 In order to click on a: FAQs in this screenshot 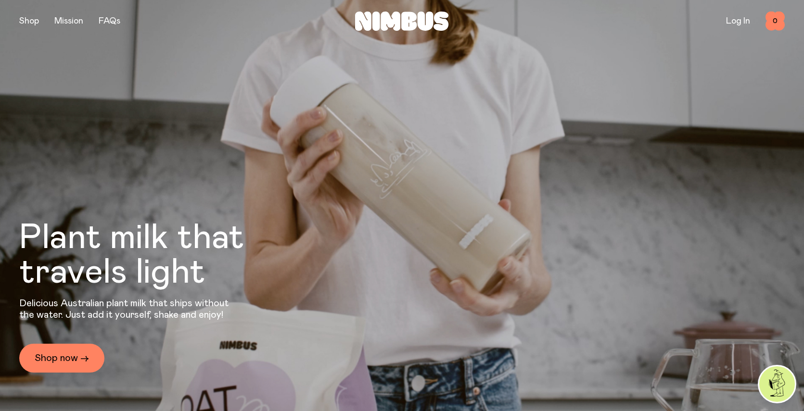, I will do `click(109, 21)`.